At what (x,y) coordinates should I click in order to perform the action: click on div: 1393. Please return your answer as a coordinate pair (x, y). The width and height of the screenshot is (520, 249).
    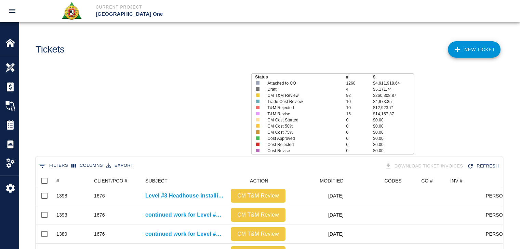
    Looking at the image, I should click on (62, 215).